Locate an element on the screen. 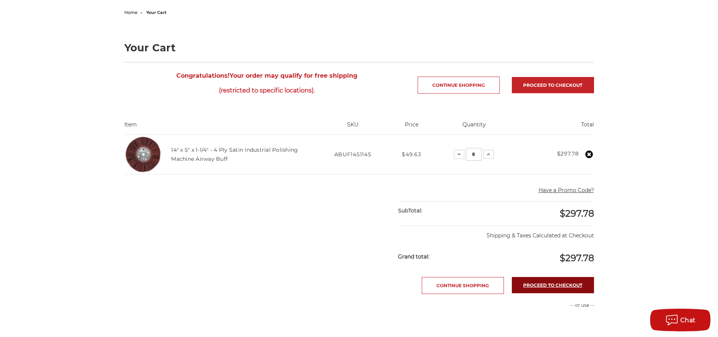  button: Have a Promo Code? is located at coordinates (566, 190).